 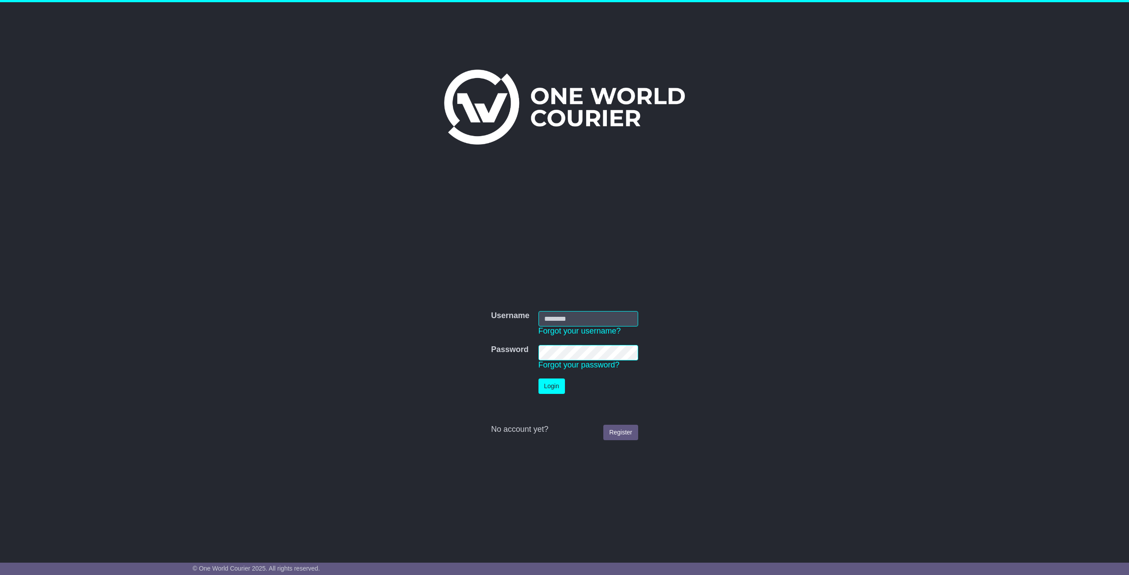 I want to click on div: No account yet?, so click(x=564, y=430).